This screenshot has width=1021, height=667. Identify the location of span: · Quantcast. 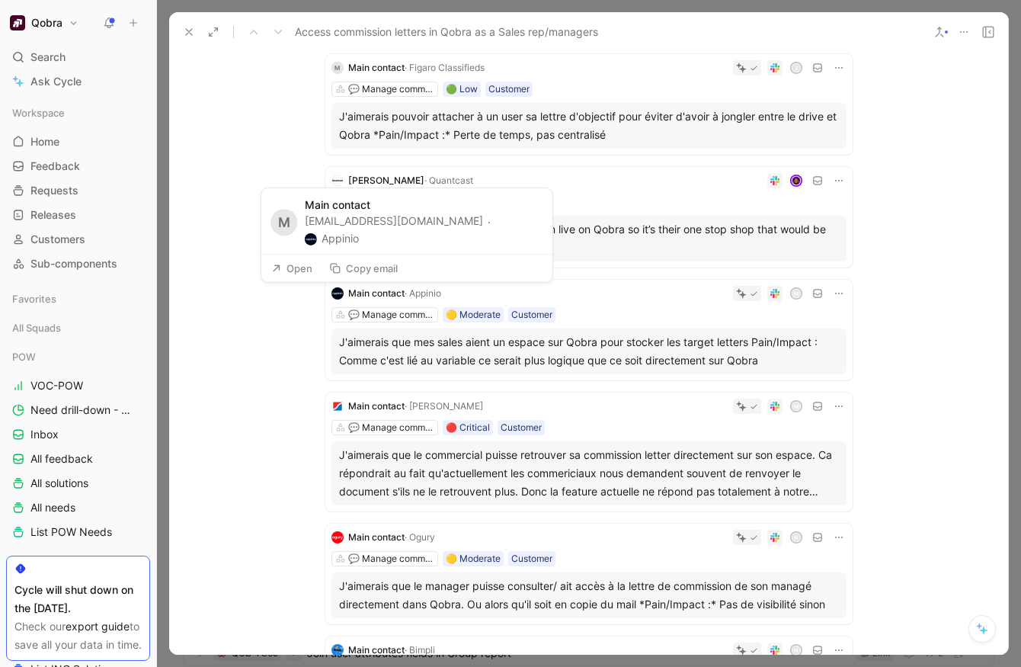
(449, 180).